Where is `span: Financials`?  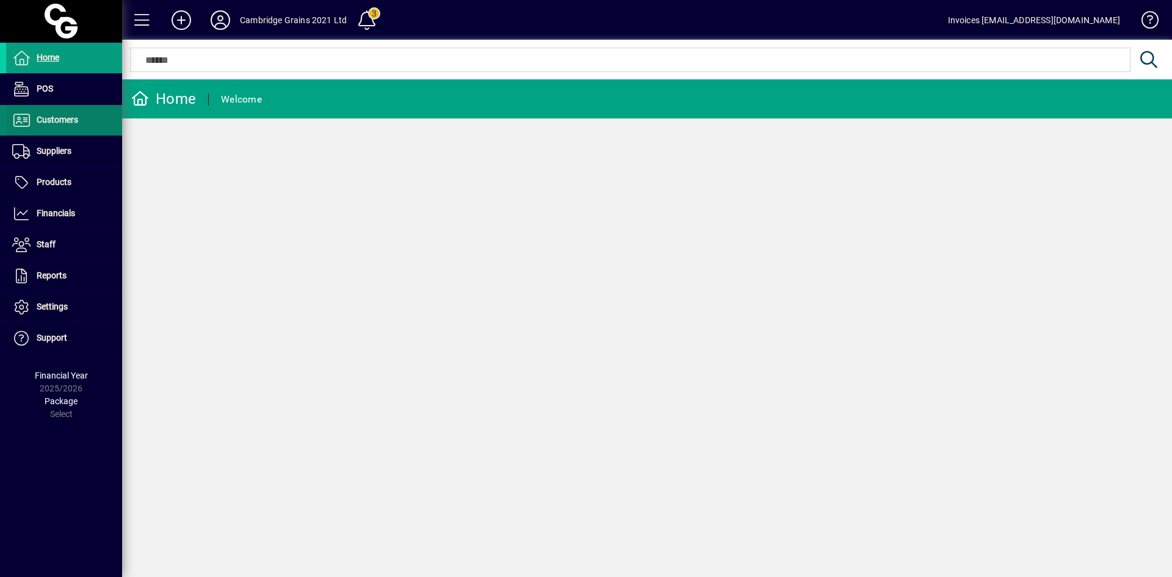
span: Financials is located at coordinates (56, 213).